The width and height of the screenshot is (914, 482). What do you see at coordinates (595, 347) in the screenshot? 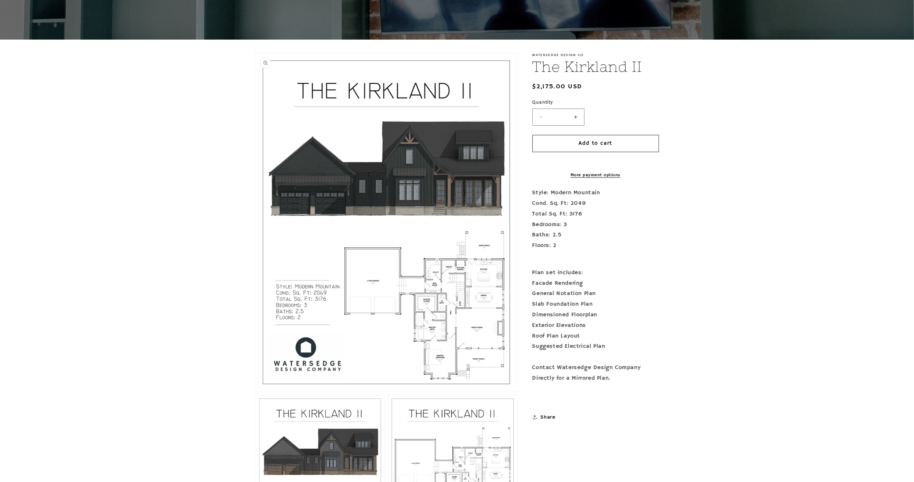
I see `div: Suggested Electrical Plan` at bounding box center [595, 347].